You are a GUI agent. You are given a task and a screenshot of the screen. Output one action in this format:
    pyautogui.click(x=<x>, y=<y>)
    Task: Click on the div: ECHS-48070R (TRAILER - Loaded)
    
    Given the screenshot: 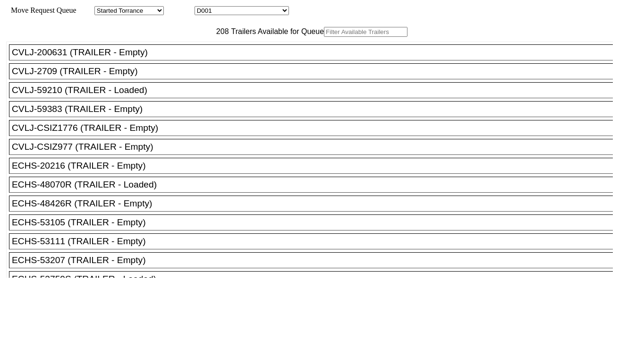 What is the action you would take?
    pyautogui.click(x=315, y=185)
    